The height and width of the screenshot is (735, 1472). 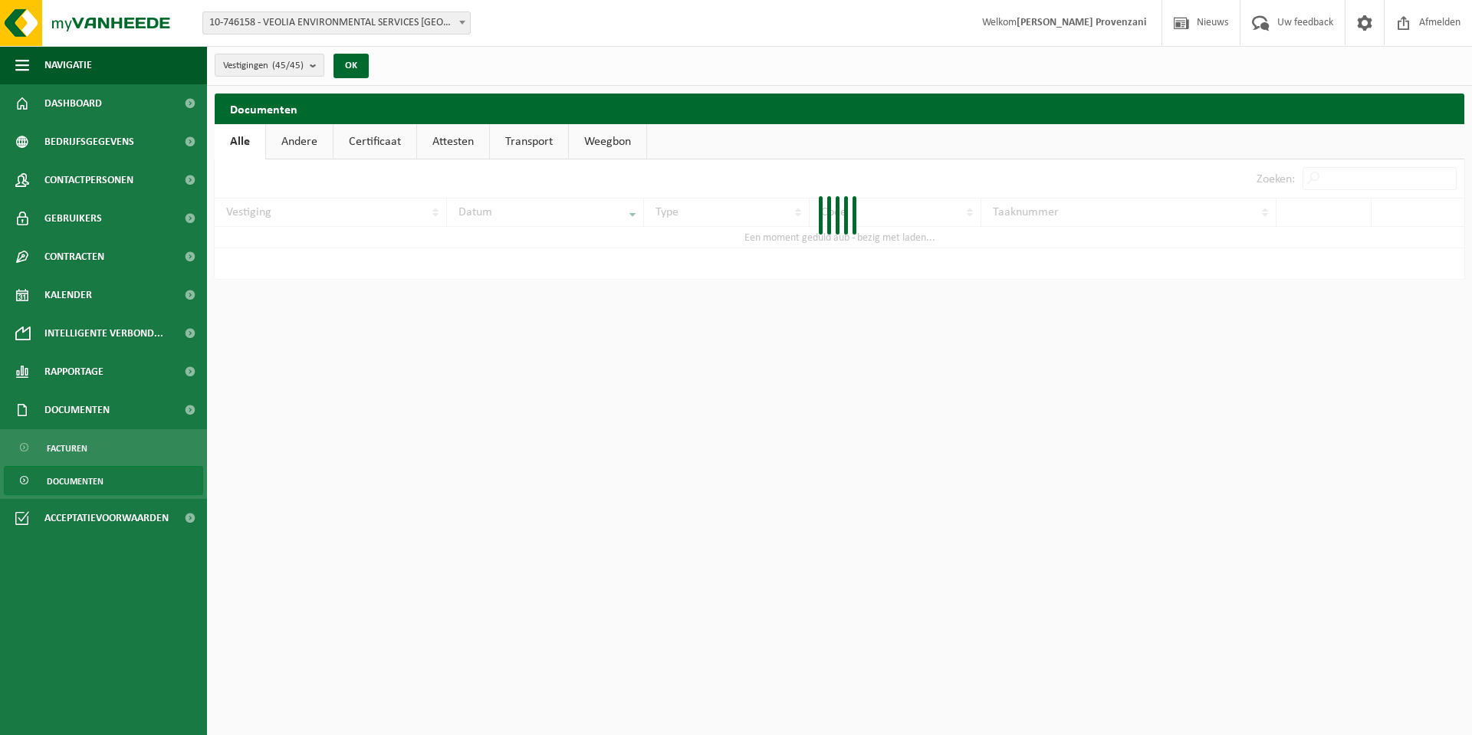 What do you see at coordinates (529, 142) in the screenshot?
I see `a: Transport` at bounding box center [529, 142].